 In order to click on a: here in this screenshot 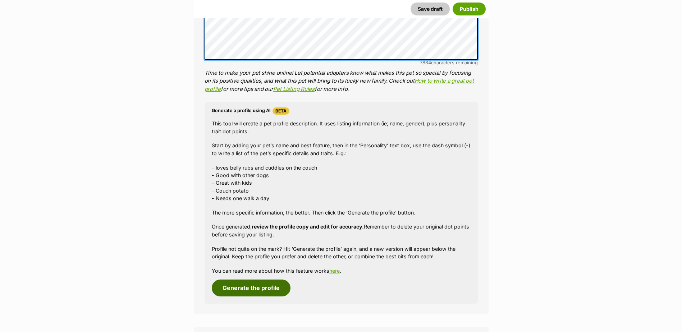, I will do `click(334, 271)`.